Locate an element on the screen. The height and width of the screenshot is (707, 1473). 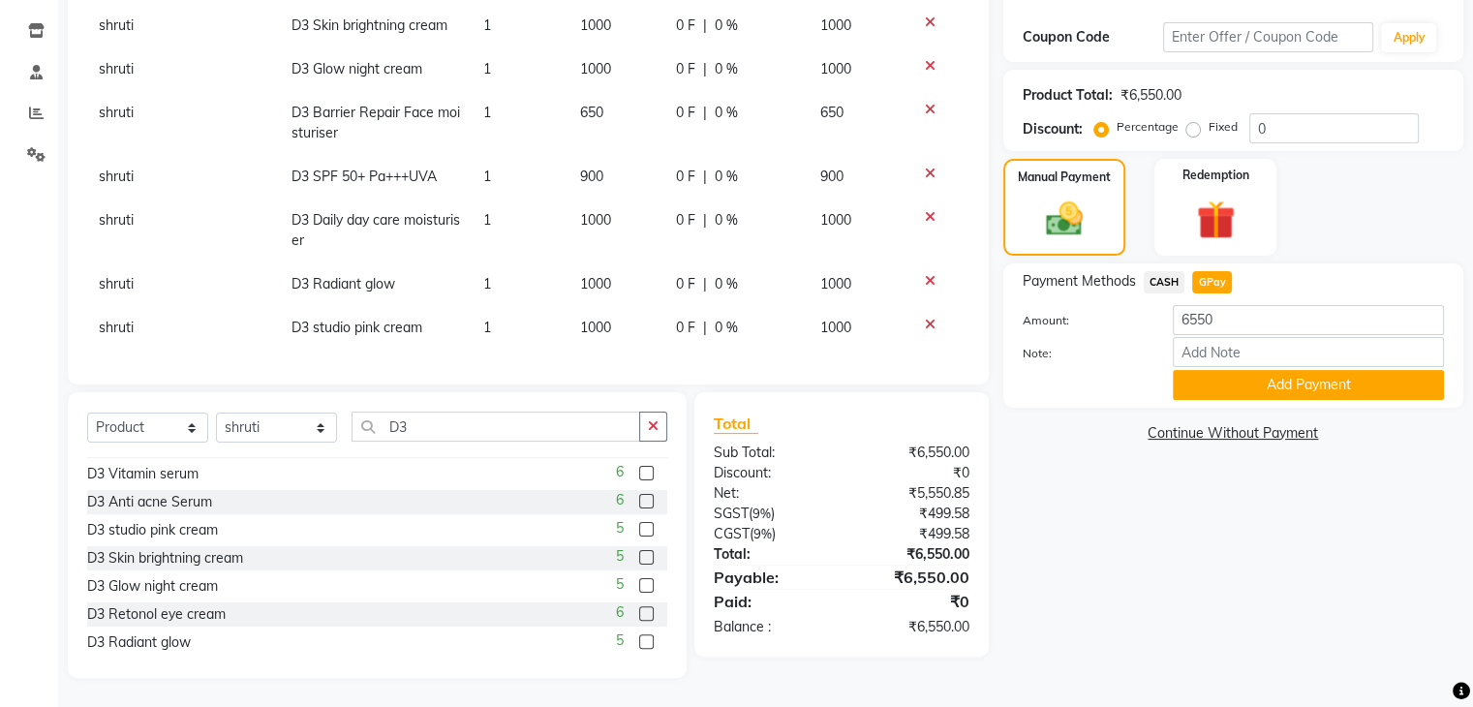
div: Net: is located at coordinates (770, 493).